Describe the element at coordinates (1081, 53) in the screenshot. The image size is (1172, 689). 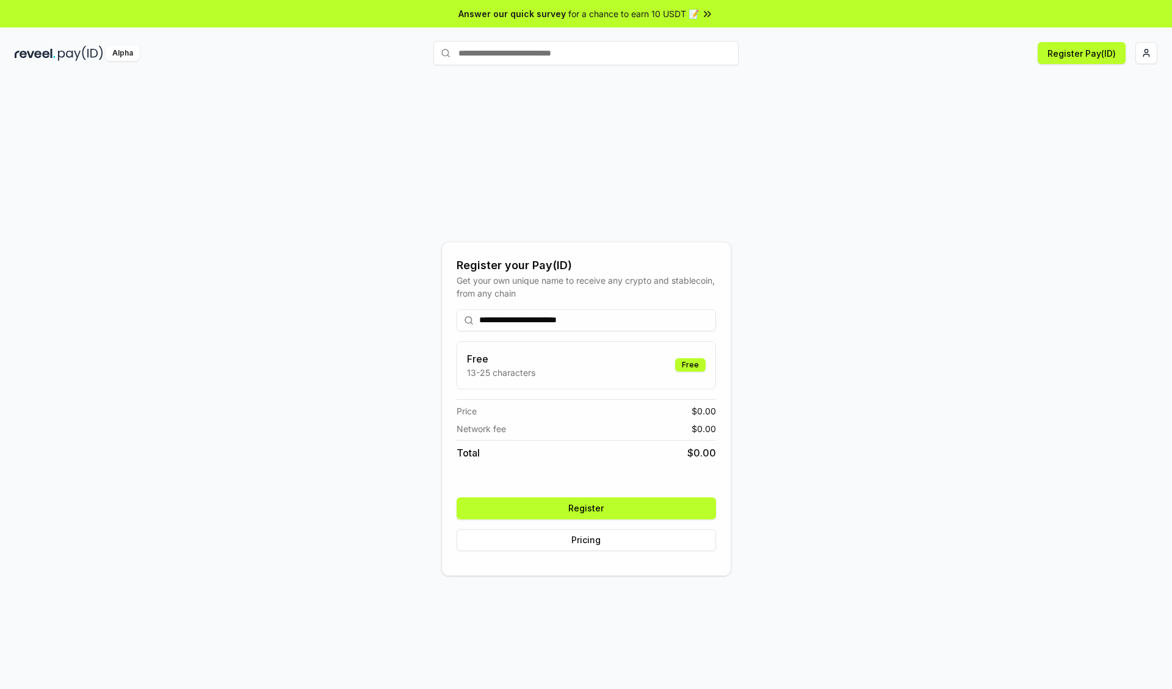
I see `button: Register Pay(ID)` at that location.